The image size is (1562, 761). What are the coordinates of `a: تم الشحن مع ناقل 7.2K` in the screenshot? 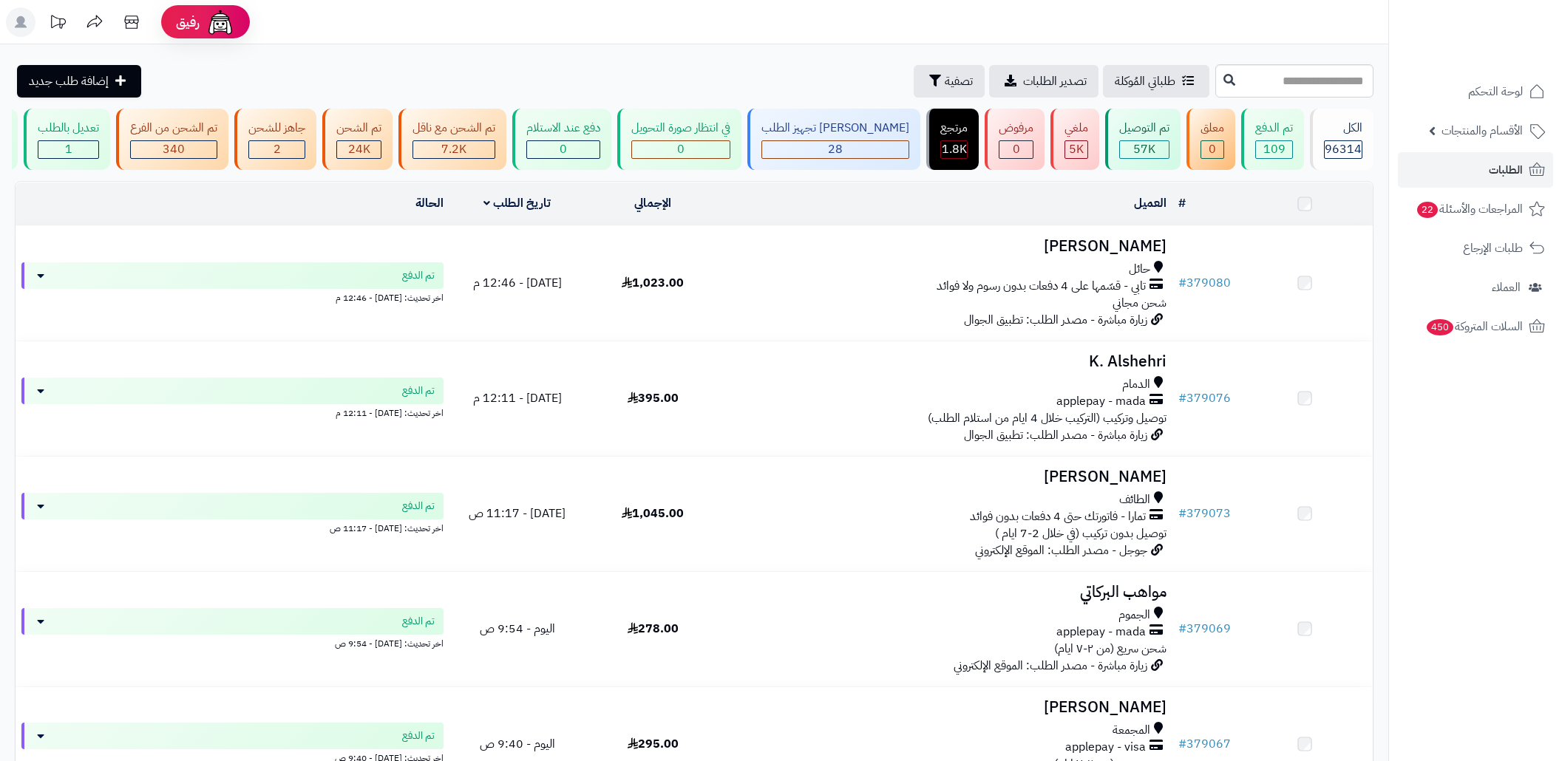 It's located at (452, 139).